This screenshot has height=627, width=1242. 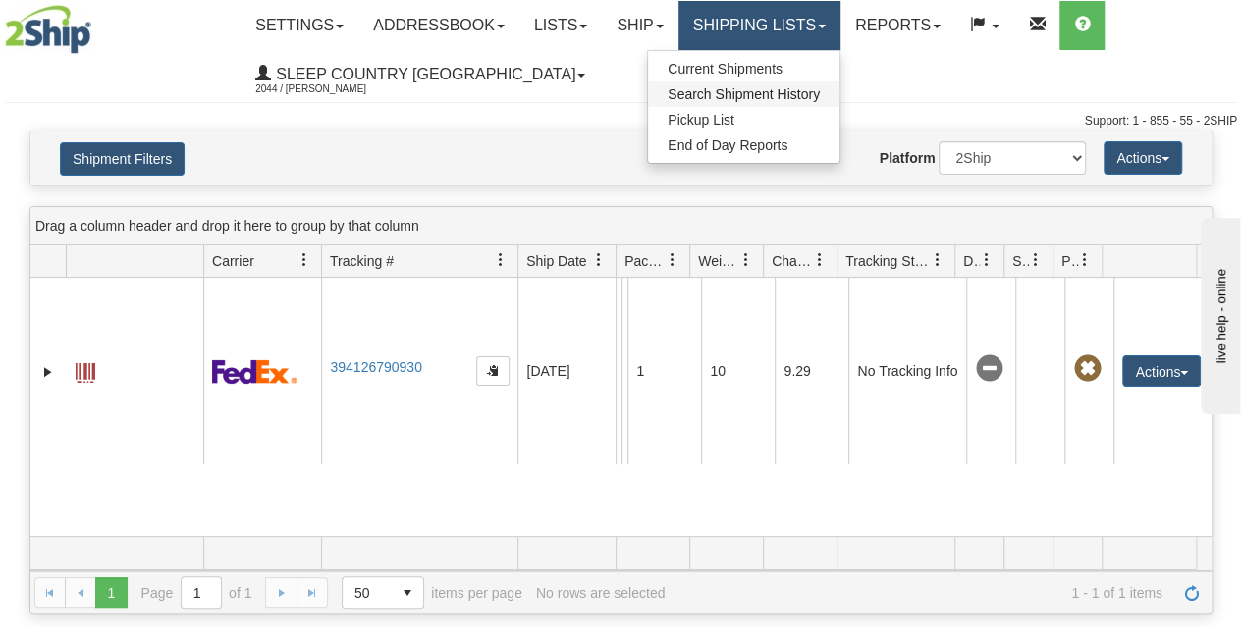 I want to click on img: logo2044.jpg, so click(x=48, y=29).